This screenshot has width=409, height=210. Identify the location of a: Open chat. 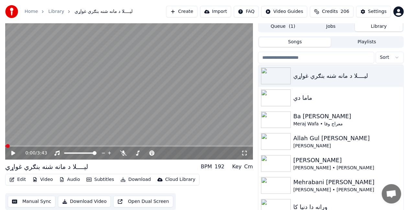
(391, 194).